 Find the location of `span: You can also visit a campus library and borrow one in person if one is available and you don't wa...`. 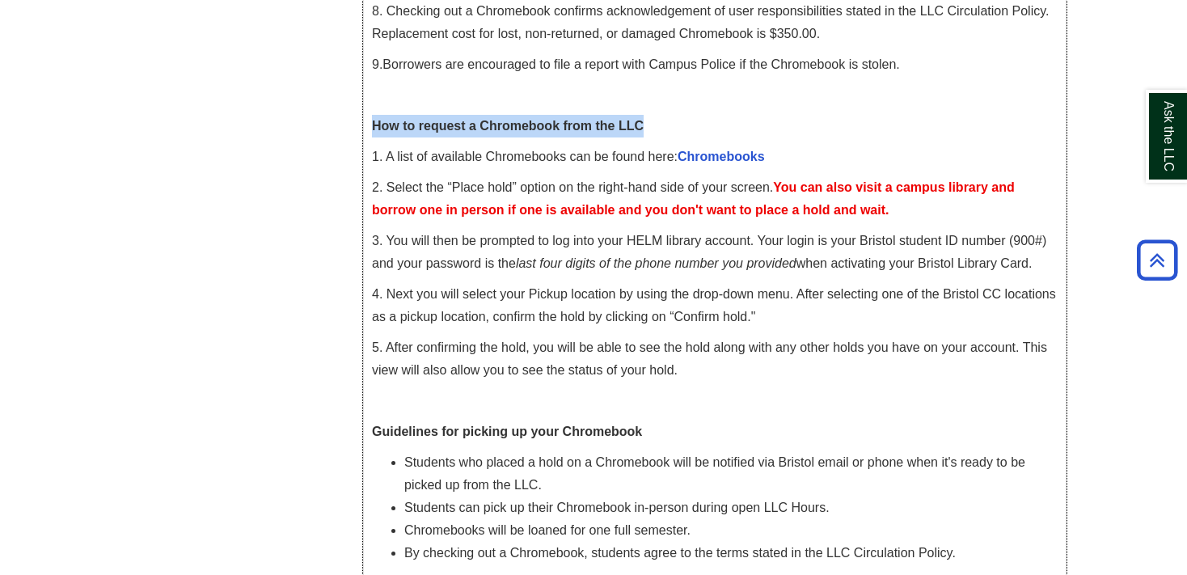

span: You can also visit a campus library and borrow one in person if one is available and you don't wa... is located at coordinates (693, 198).